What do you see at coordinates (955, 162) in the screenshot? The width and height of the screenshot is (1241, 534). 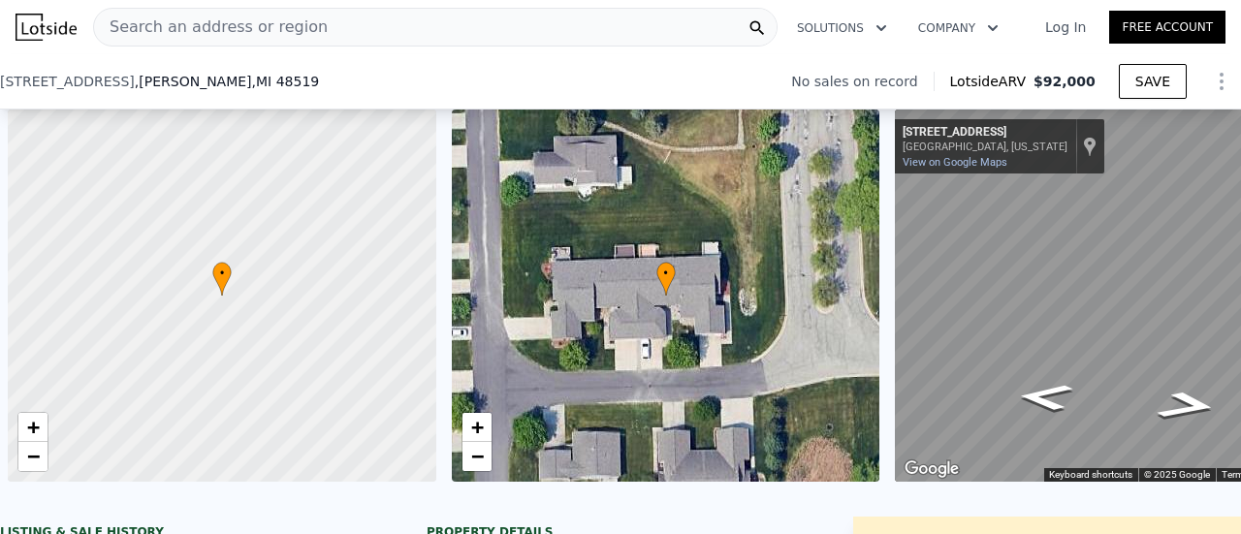 I see `a: View on Google Maps` at bounding box center [955, 162].